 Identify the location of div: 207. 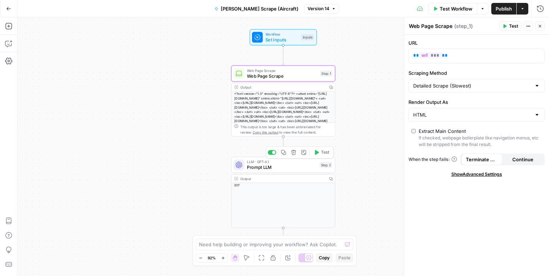
(283, 185).